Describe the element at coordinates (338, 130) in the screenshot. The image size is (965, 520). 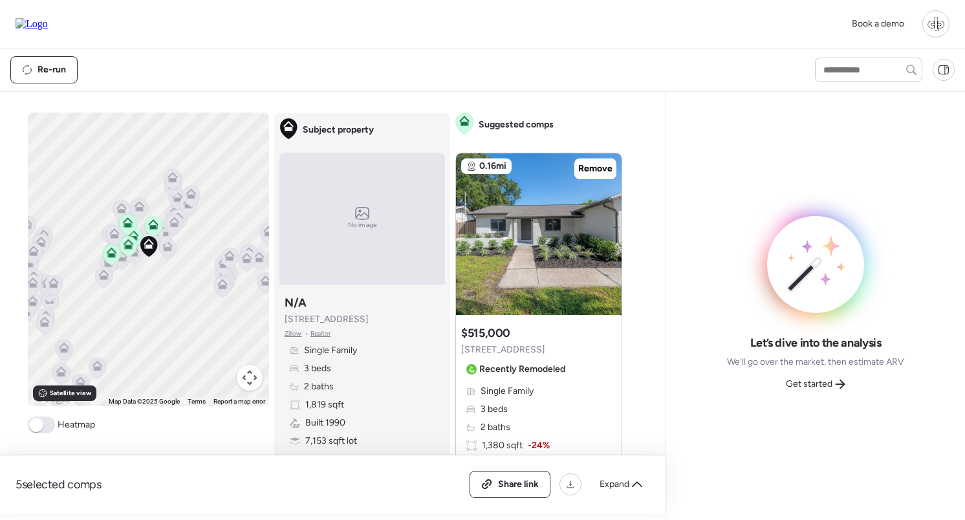
I see `span: Subject property` at that location.